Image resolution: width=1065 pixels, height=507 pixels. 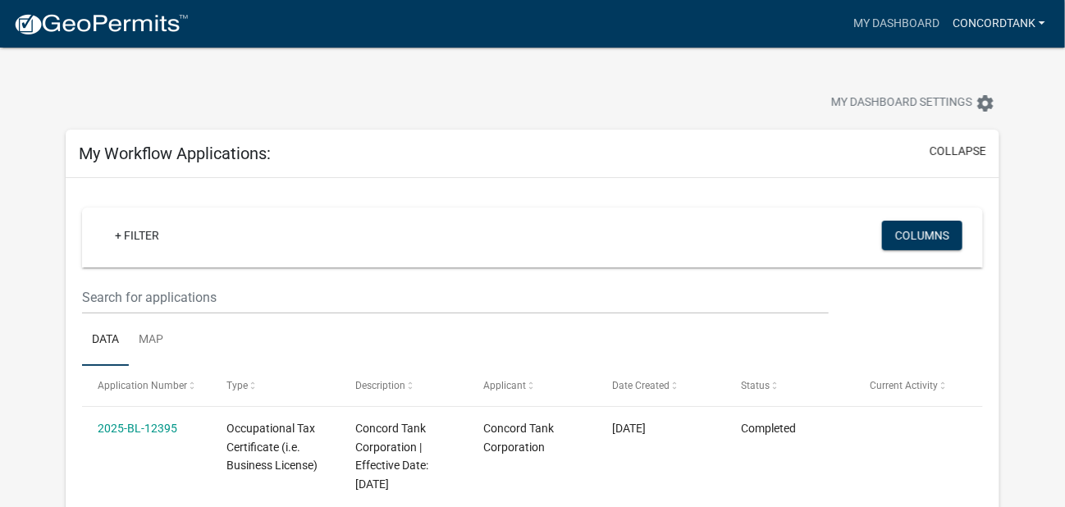 What do you see at coordinates (918, 386) in the screenshot?
I see `datatable-header-cell: Current Activity` at bounding box center [918, 386].